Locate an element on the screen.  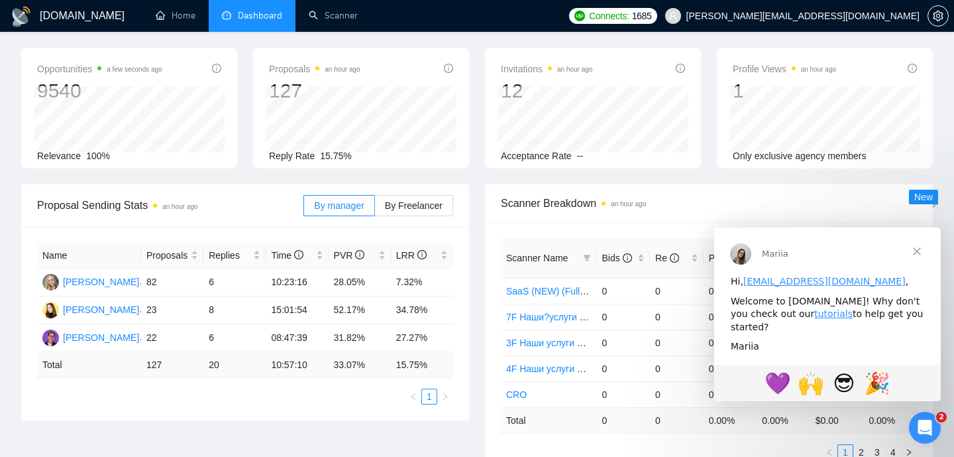
span: face with sunglasses reaction is located at coordinates (130, 155).